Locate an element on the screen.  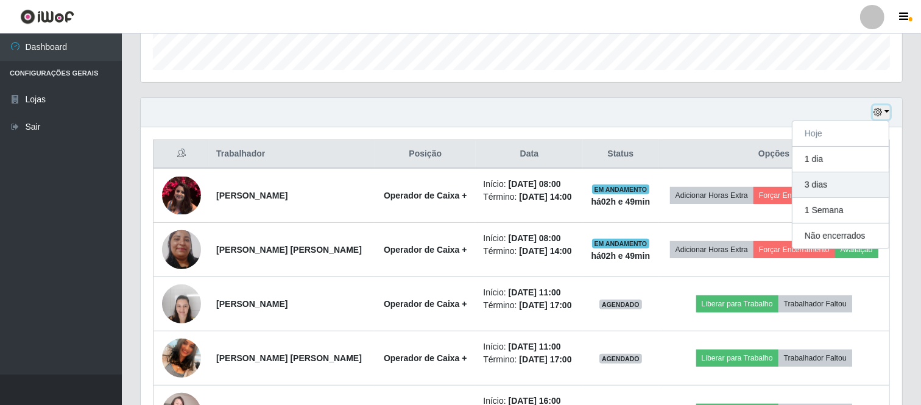
button: Hoje is located at coordinates (840, 134).